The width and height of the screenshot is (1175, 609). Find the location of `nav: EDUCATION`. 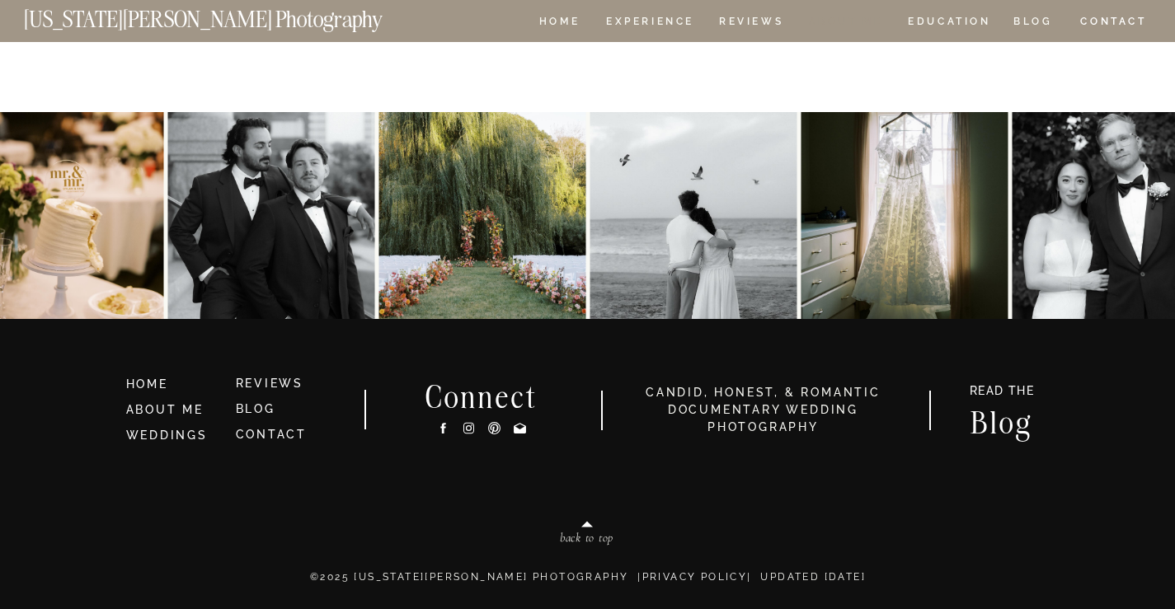

nav: EDUCATION is located at coordinates (949, 23).